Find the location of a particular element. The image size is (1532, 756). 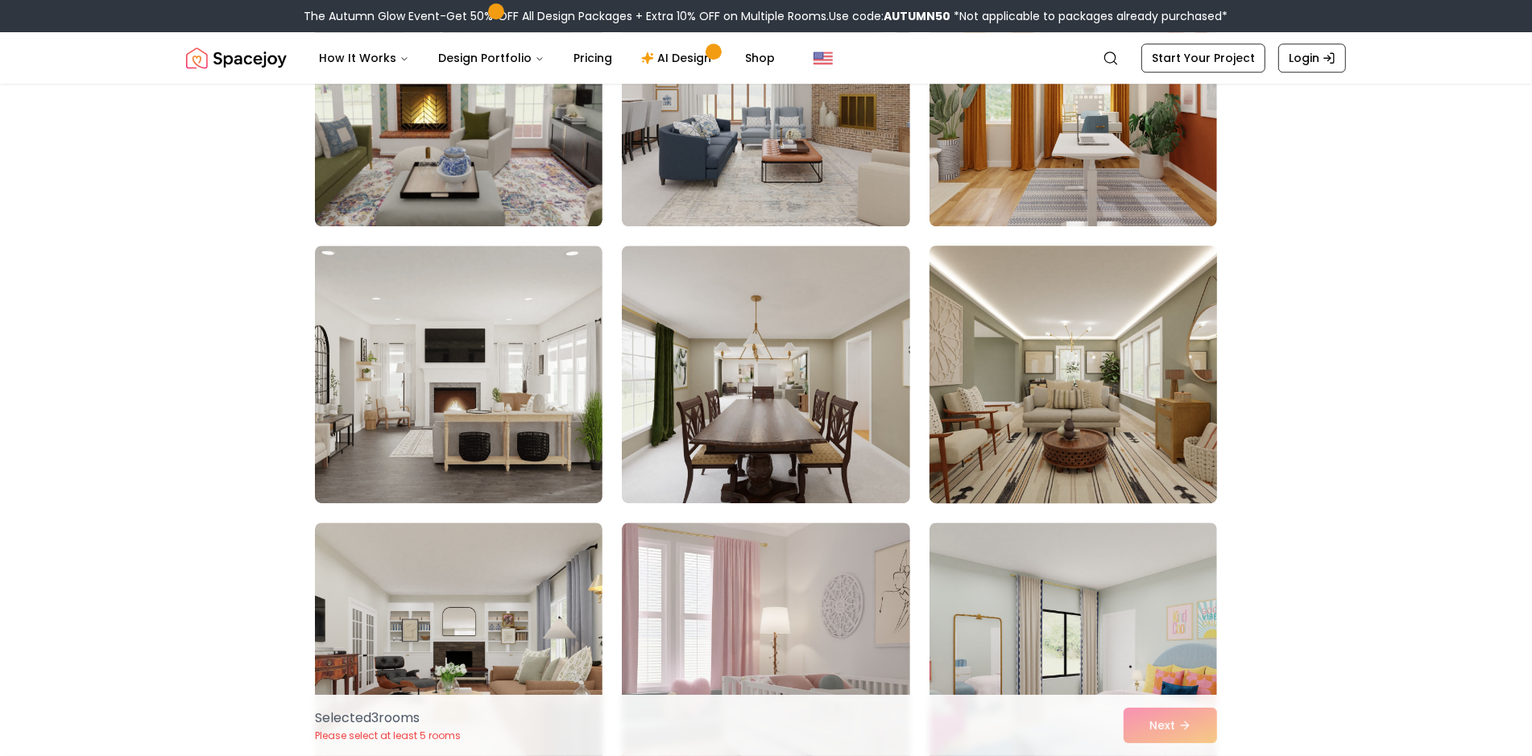

img: Room room-49 is located at coordinates (458, 374).